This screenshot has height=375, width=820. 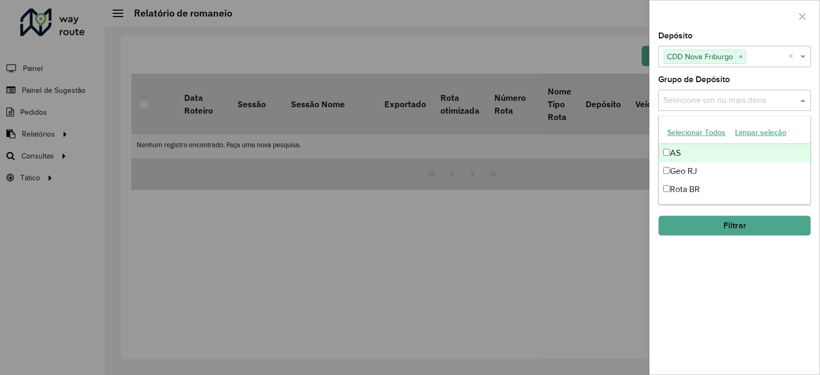 I want to click on ng-dropdown-panel: Options list, so click(x=734, y=160).